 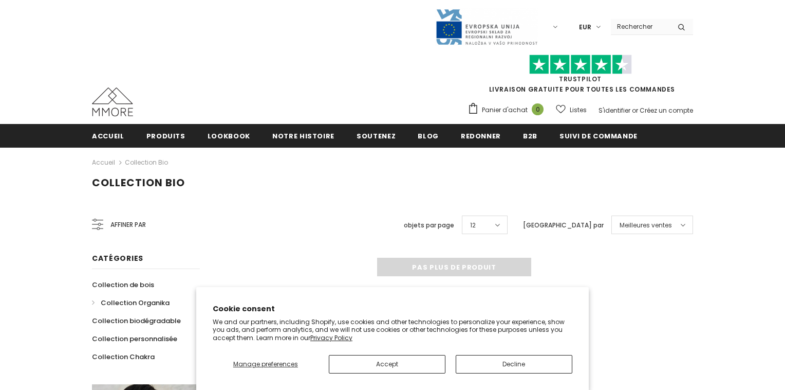 I want to click on a: Collection Organika, so click(x=131, y=302).